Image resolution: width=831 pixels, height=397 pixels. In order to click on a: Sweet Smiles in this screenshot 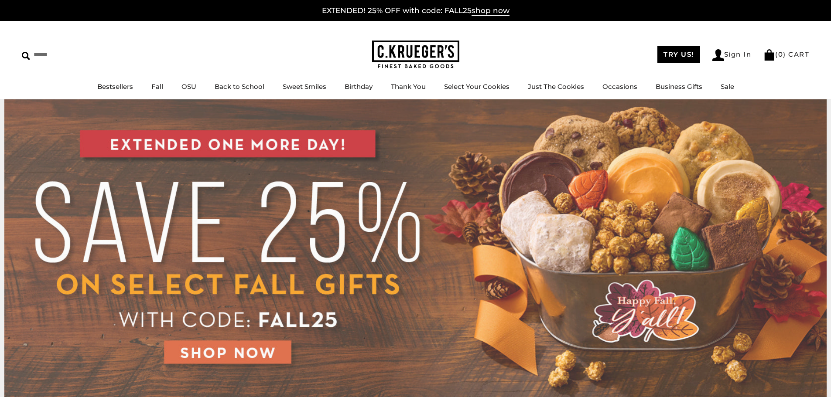, I will do `click(304, 86)`.